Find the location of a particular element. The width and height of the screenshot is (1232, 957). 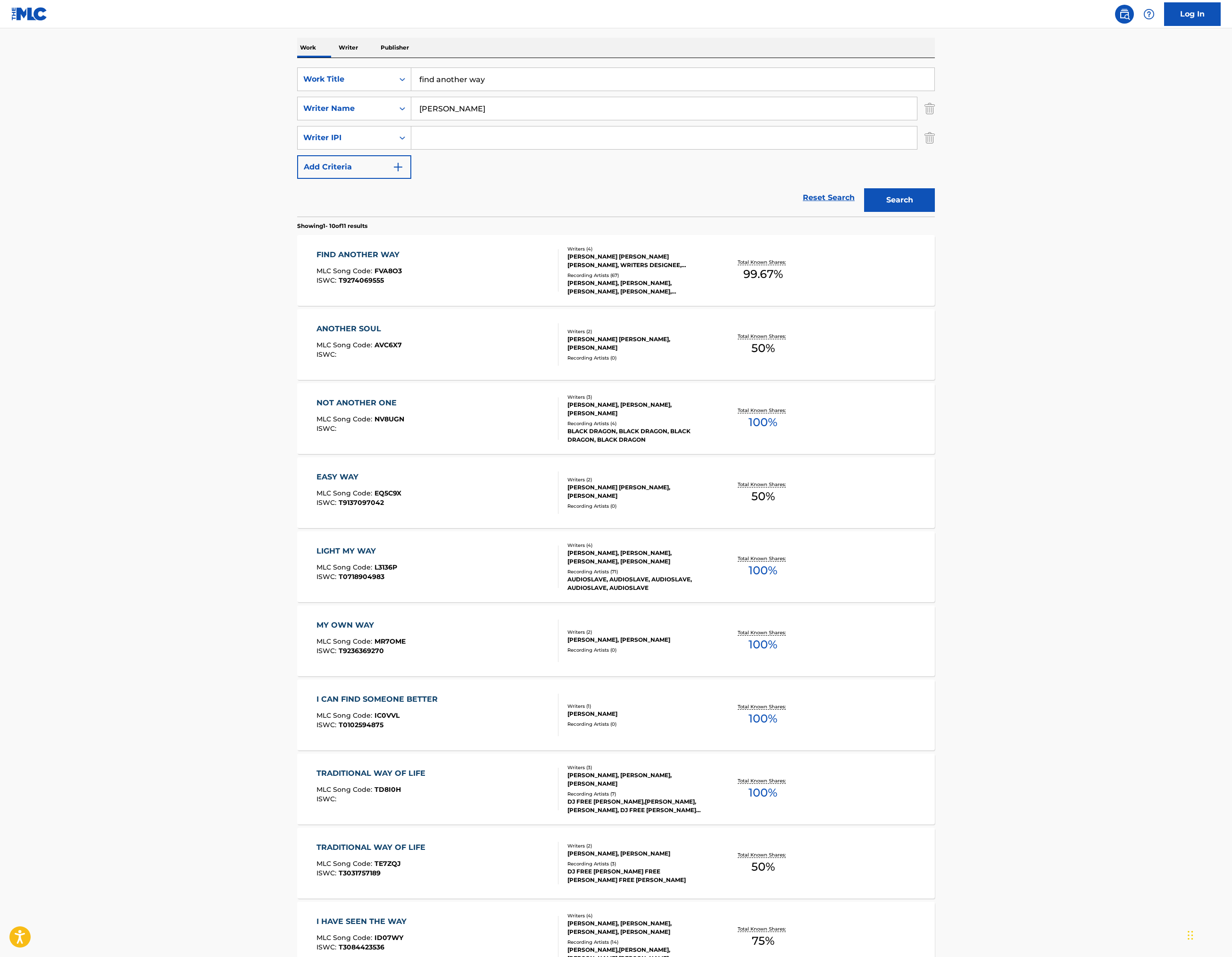

img: MLC Logo is located at coordinates (30, 13).